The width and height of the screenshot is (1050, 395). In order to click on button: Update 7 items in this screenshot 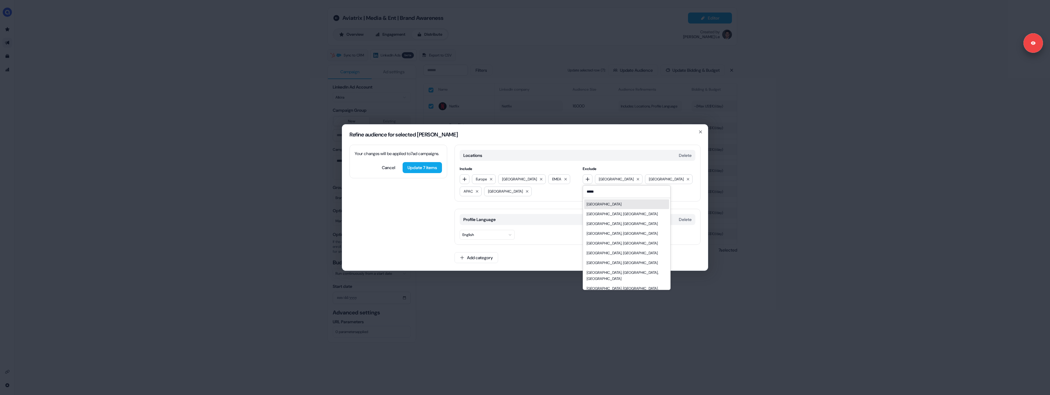, I will do `click(422, 168)`.